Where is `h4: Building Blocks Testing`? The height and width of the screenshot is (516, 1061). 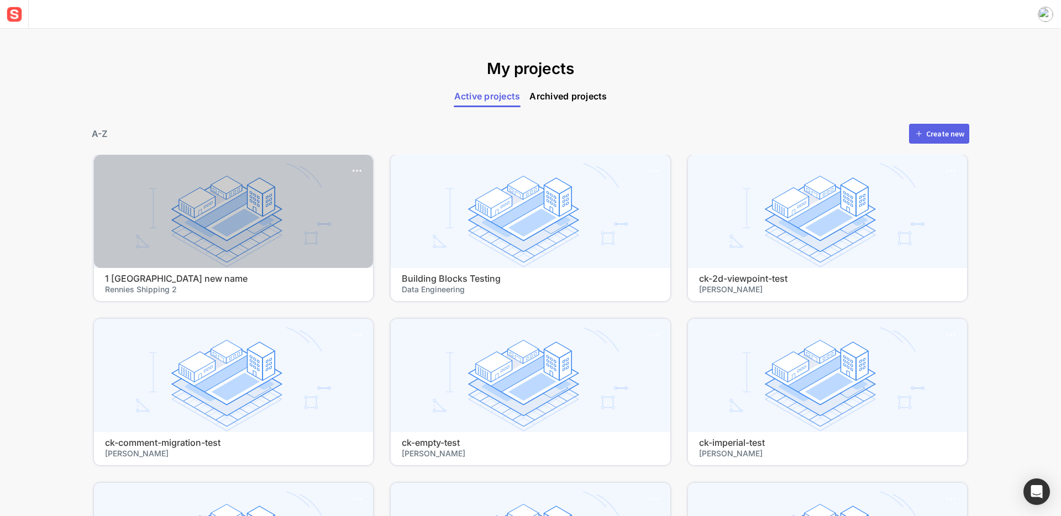
h4: Building Blocks Testing is located at coordinates (530, 279).